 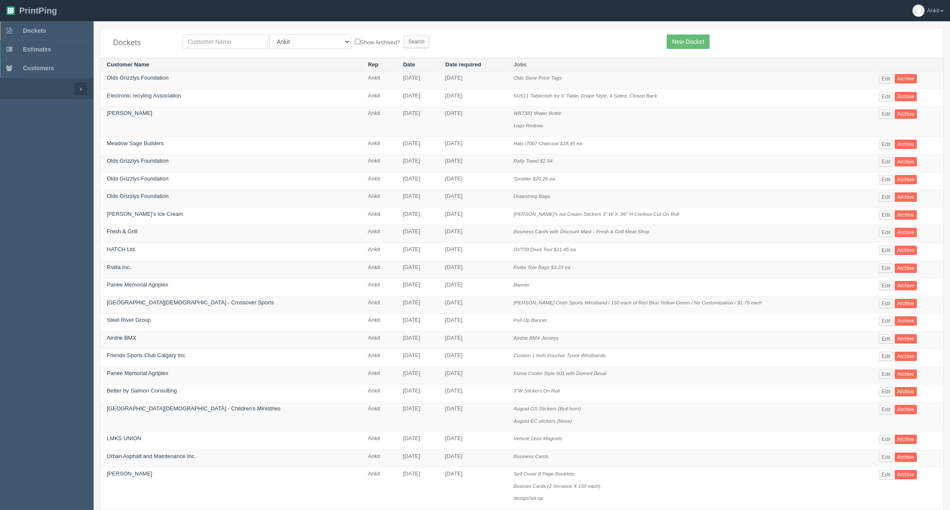 What do you see at coordinates (547, 408) in the screenshot?
I see `i: August GS Stickers (Bull horn)` at bounding box center [547, 408].